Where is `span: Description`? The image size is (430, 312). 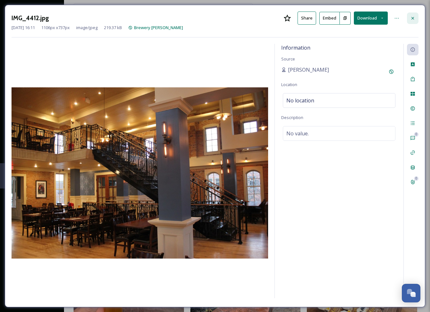
span: Description is located at coordinates (292, 118).